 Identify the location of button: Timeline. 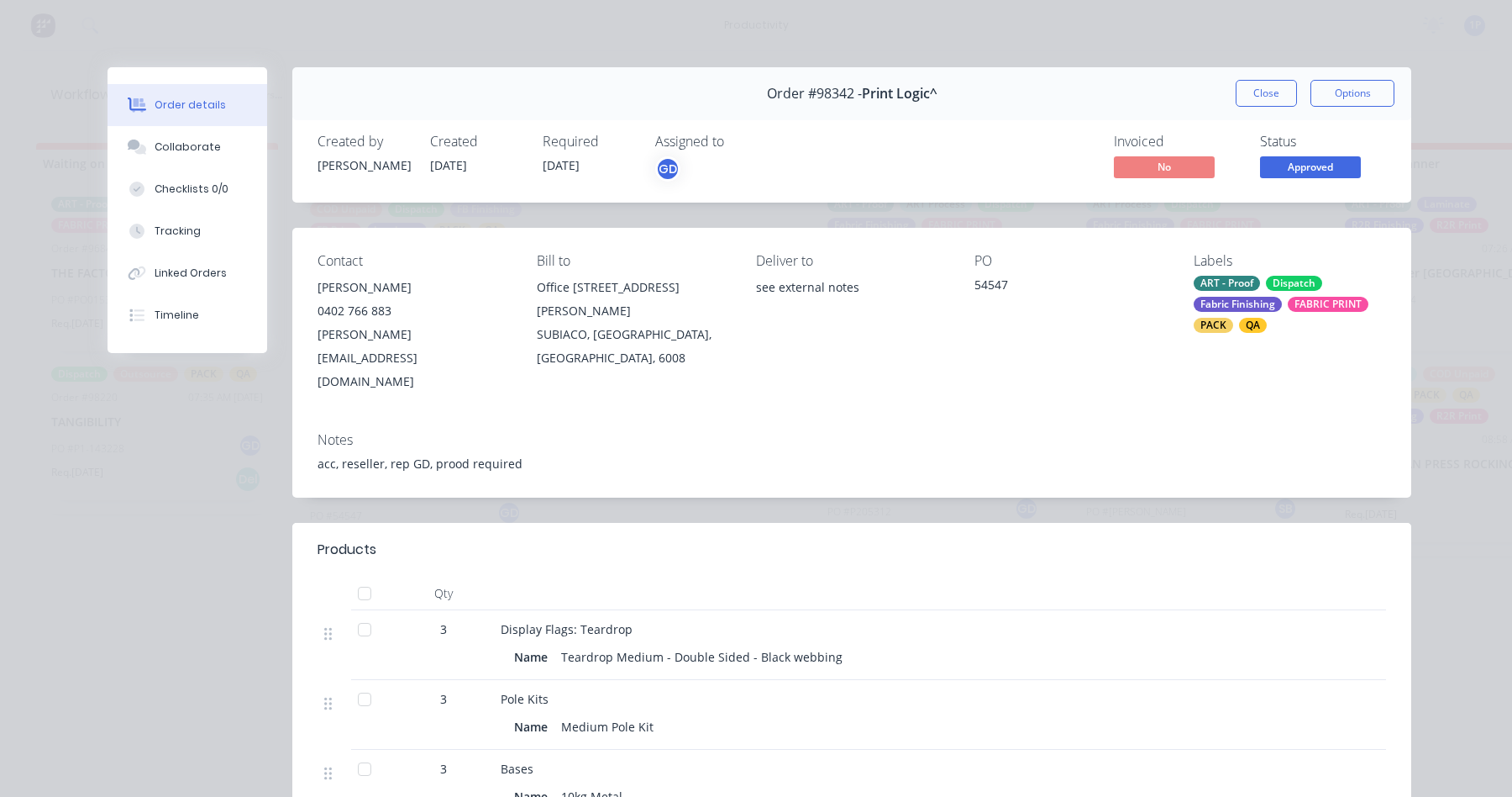
(187, 315).